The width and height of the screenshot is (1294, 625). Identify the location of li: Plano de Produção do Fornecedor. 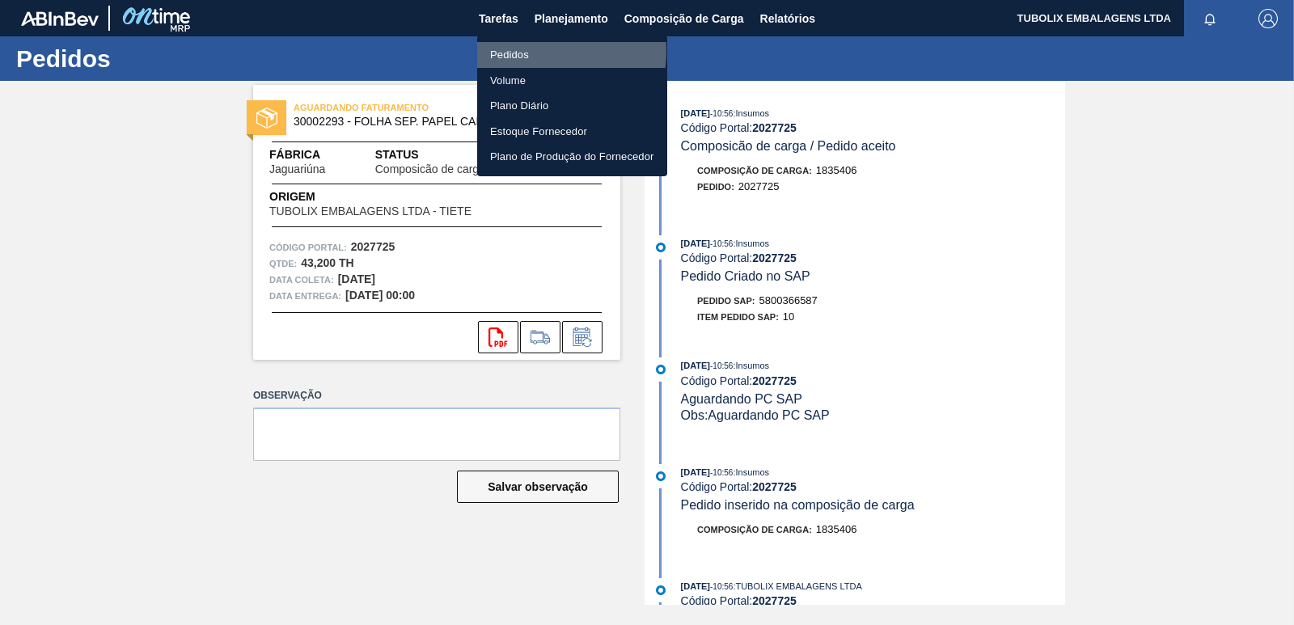
(572, 157).